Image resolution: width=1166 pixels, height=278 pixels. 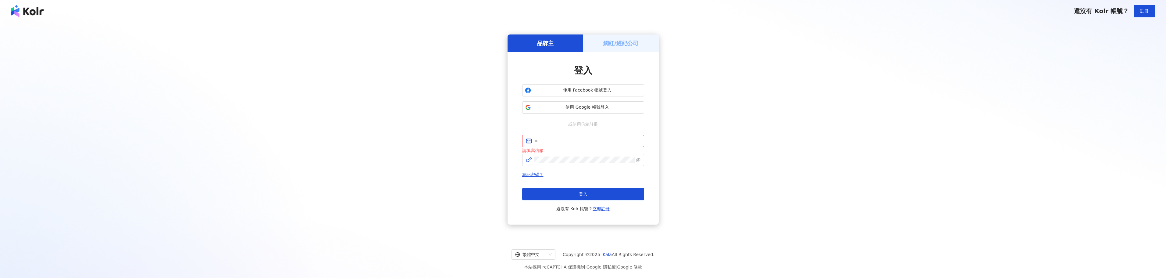 What do you see at coordinates (630, 267) in the screenshot?
I see `a: Google 條款` at bounding box center [630, 267].